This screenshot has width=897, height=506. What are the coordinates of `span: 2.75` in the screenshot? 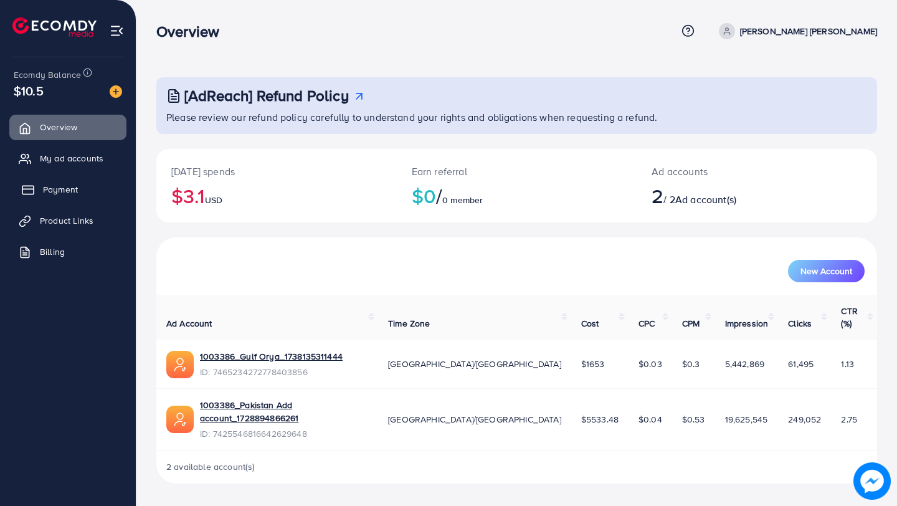 It's located at (849, 419).